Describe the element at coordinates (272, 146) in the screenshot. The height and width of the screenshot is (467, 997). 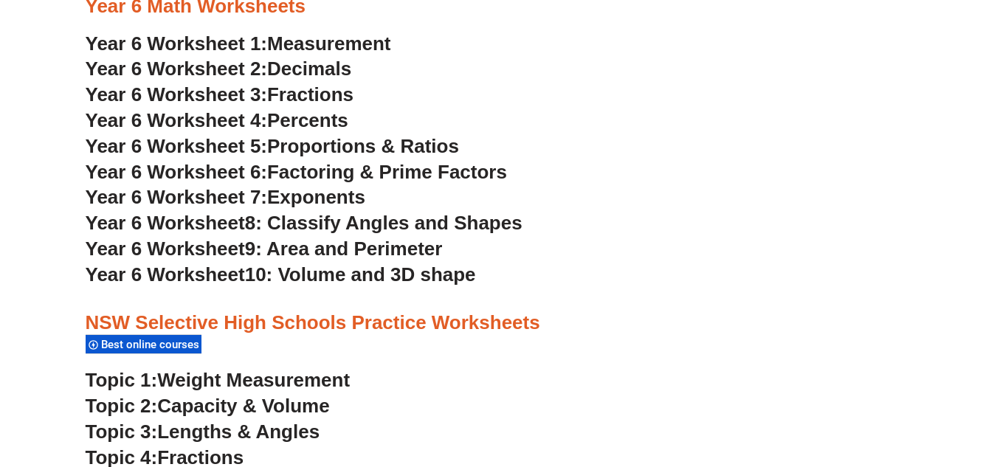
I see `a: Year 6 Worksheet 5:Proportions & Ratios` at that location.